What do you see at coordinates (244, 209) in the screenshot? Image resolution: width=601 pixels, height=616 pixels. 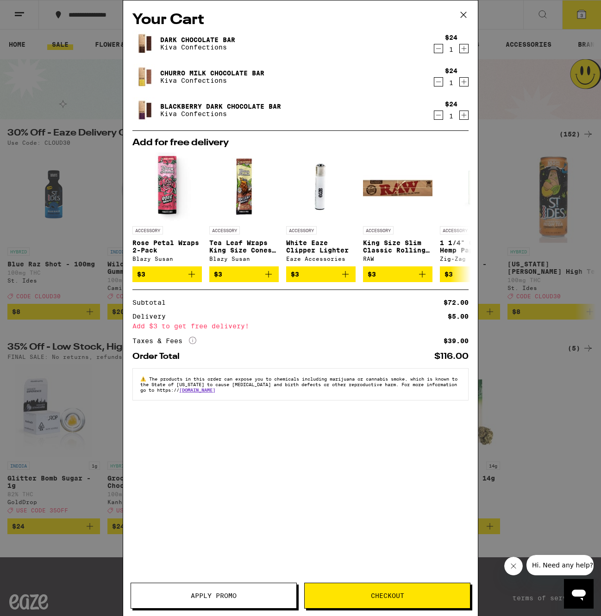 I see `a: Open page for Tea Leaf Wraps King Size Cones 2-Pack from Blazy Susan` at bounding box center [244, 209].